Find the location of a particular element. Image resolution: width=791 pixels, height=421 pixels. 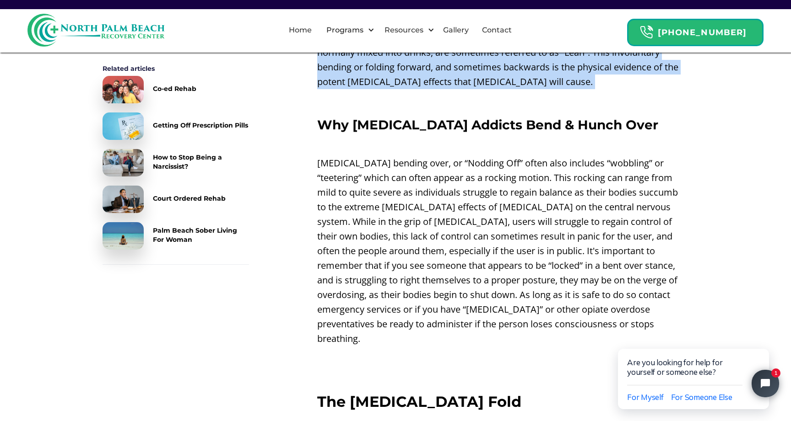

div: Getting Off Prescription Pills is located at coordinates (200, 125).